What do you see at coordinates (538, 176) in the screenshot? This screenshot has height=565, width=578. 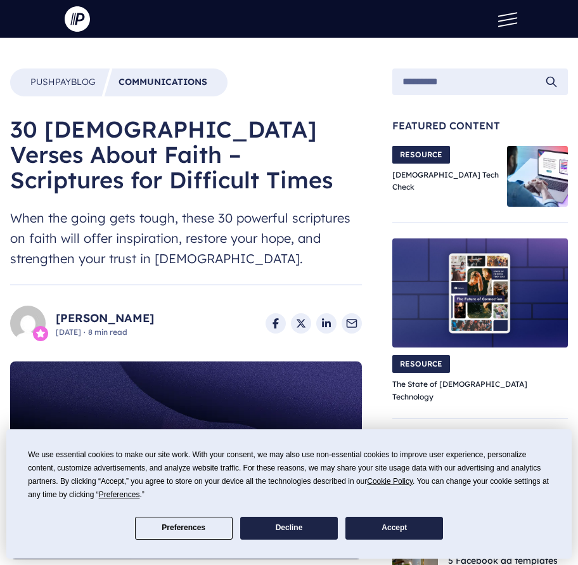 I see `a: Church Tech Check Blog Hero Image` at bounding box center [538, 176].